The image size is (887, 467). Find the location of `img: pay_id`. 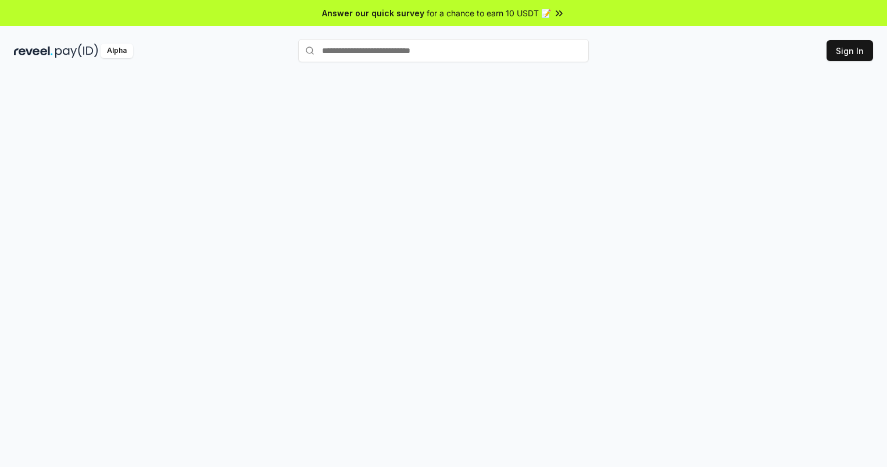

img: pay_id is located at coordinates (77, 51).